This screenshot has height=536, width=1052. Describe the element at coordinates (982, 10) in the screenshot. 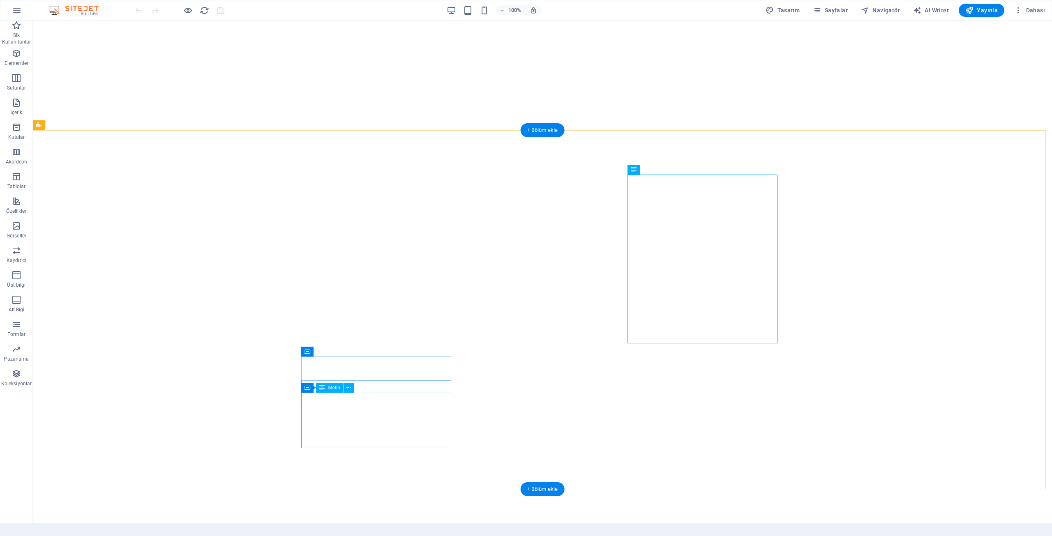

I see `span: Yayınla` at that location.